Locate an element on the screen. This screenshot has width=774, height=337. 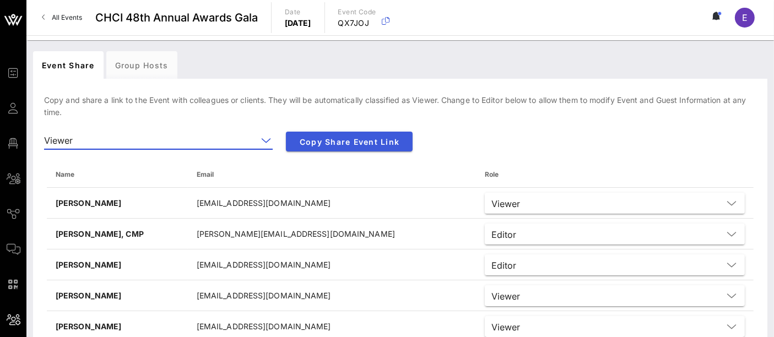
p: Event Code is located at coordinates (357, 12).